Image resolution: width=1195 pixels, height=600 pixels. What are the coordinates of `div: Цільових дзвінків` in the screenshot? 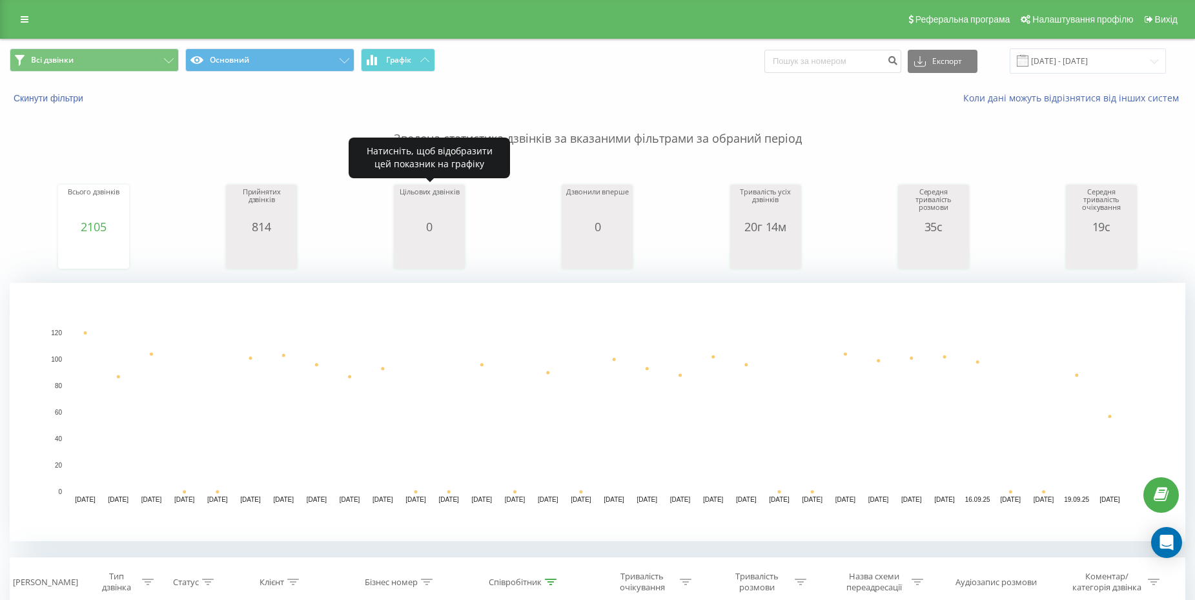 It's located at (429, 204).